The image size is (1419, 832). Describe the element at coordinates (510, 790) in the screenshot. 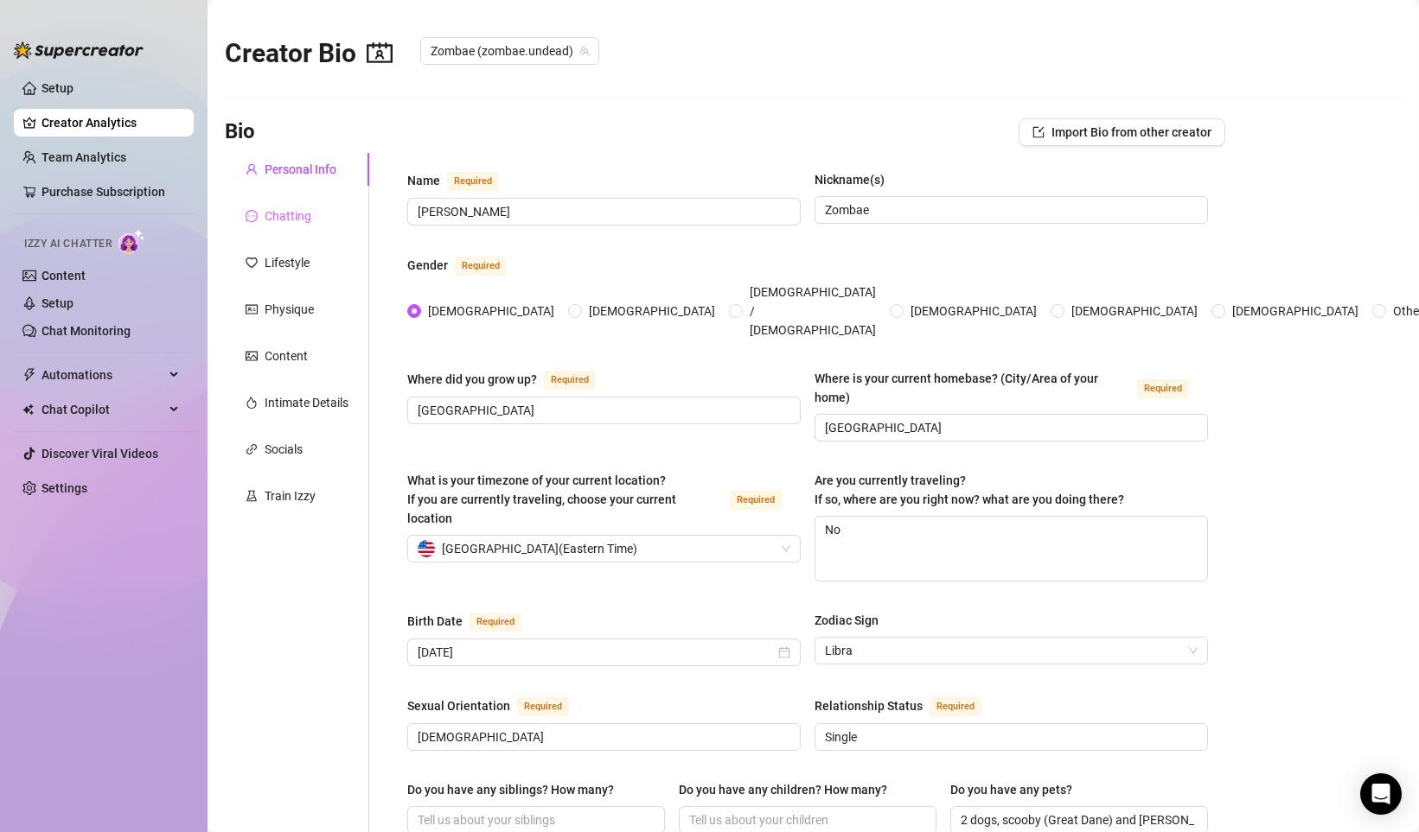

I see `div: Do you have any siblings? How many?` at that location.